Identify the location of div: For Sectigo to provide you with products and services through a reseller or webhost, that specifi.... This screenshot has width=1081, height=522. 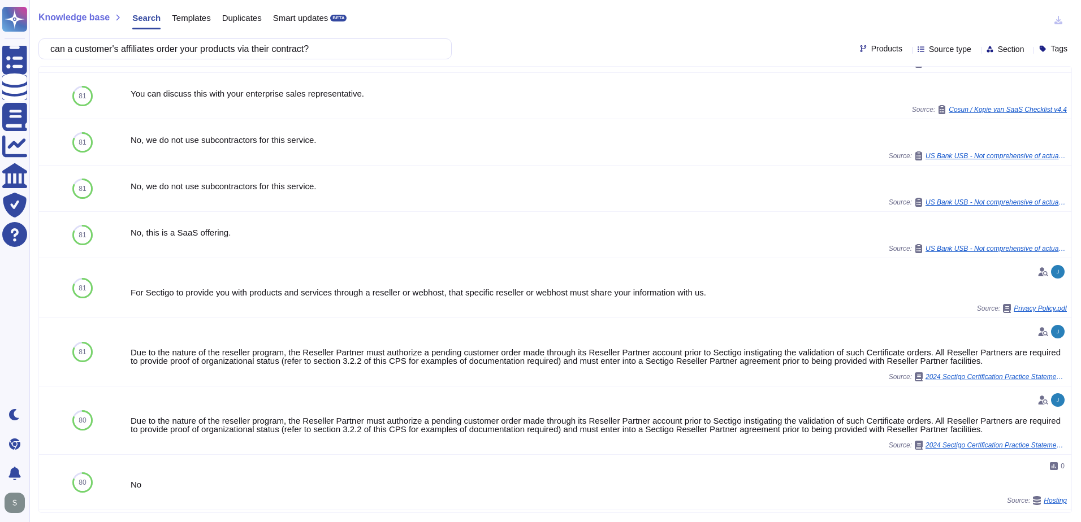
(599, 292).